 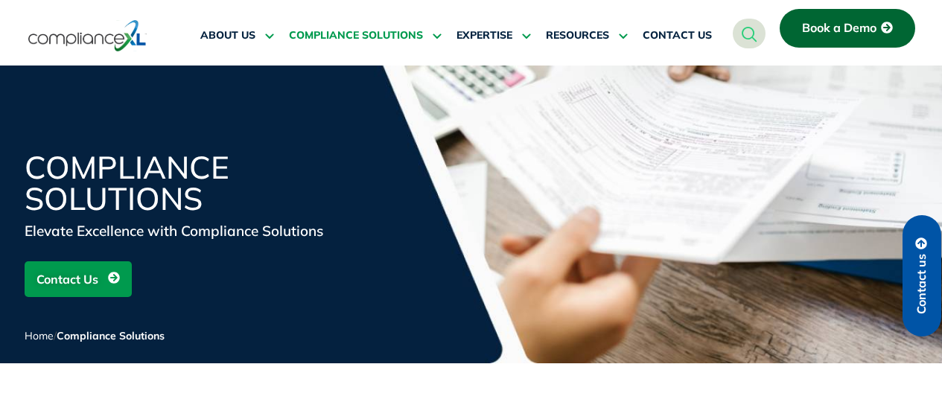 What do you see at coordinates (840, 28) in the screenshot?
I see `span: Book a Demo` at bounding box center [840, 28].